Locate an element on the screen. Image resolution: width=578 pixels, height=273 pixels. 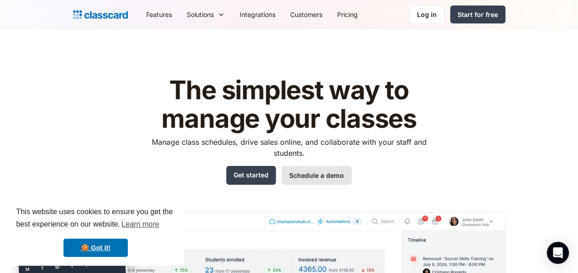
div: Log in is located at coordinates (427, 14).